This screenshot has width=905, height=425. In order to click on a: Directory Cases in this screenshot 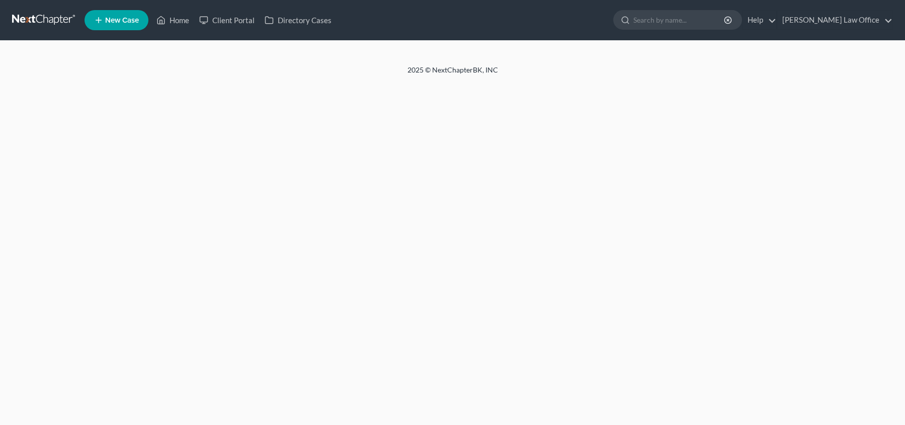, I will do `click(298, 20)`.